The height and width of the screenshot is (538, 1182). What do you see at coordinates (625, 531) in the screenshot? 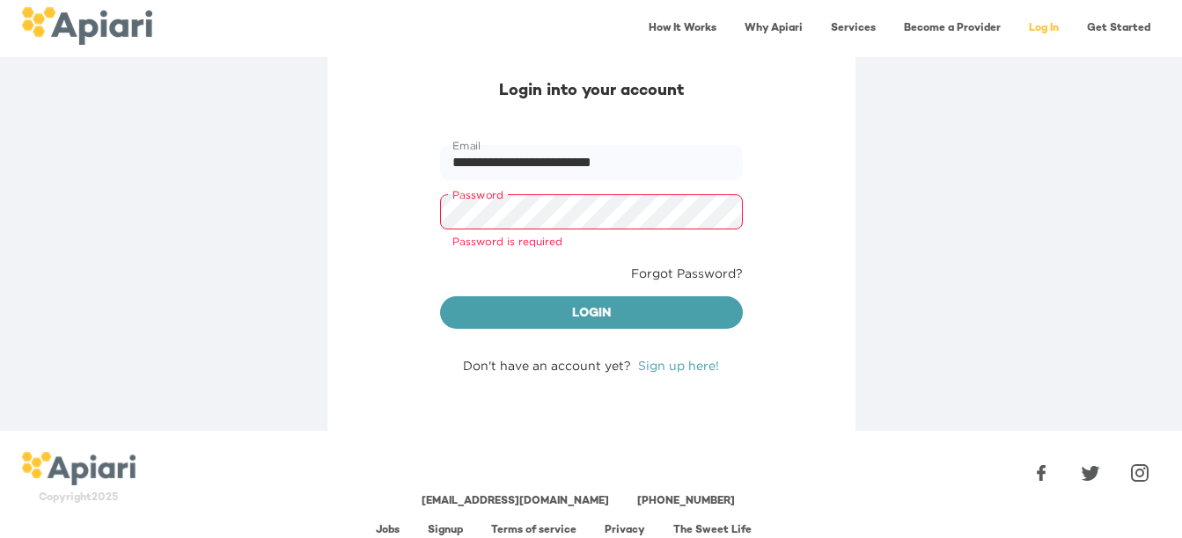
I see `a: Privacy` at bounding box center [625, 531].